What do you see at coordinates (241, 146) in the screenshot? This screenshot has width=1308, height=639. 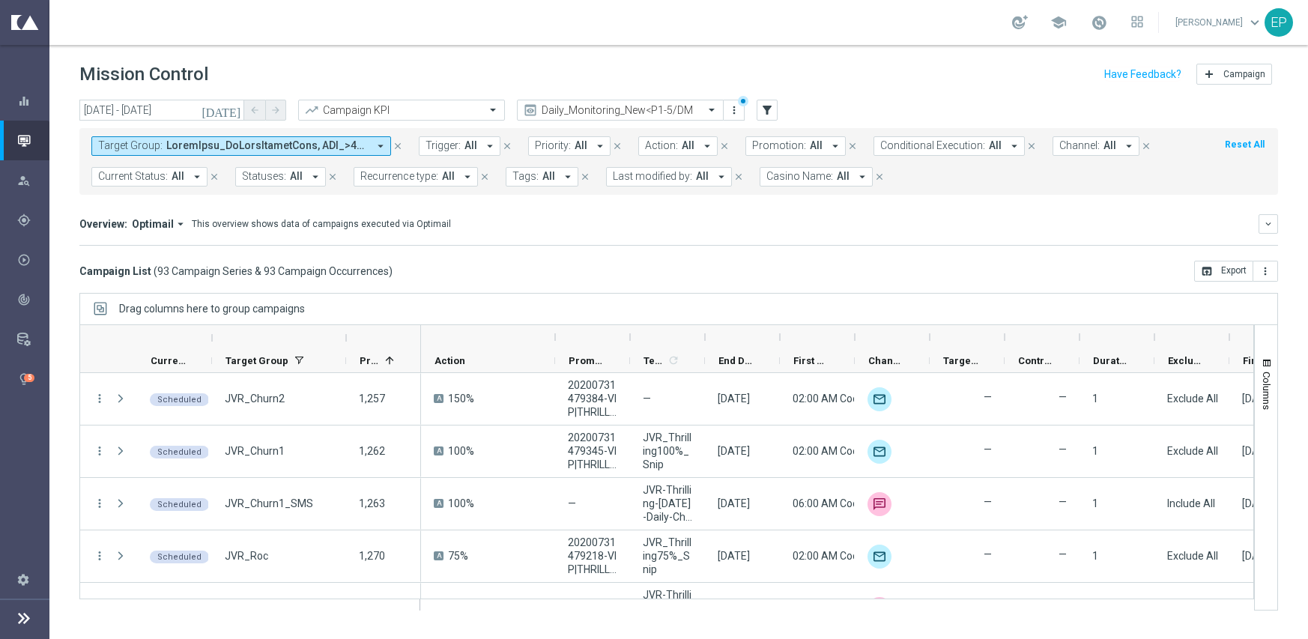 I see `button: Target Group: LoremIpsu_DoLorsItametCons, ADI_>449Elits+Doeiusm, TEM_>988Incid+Utlabor_Etdolor, M...` at bounding box center [241, 146].